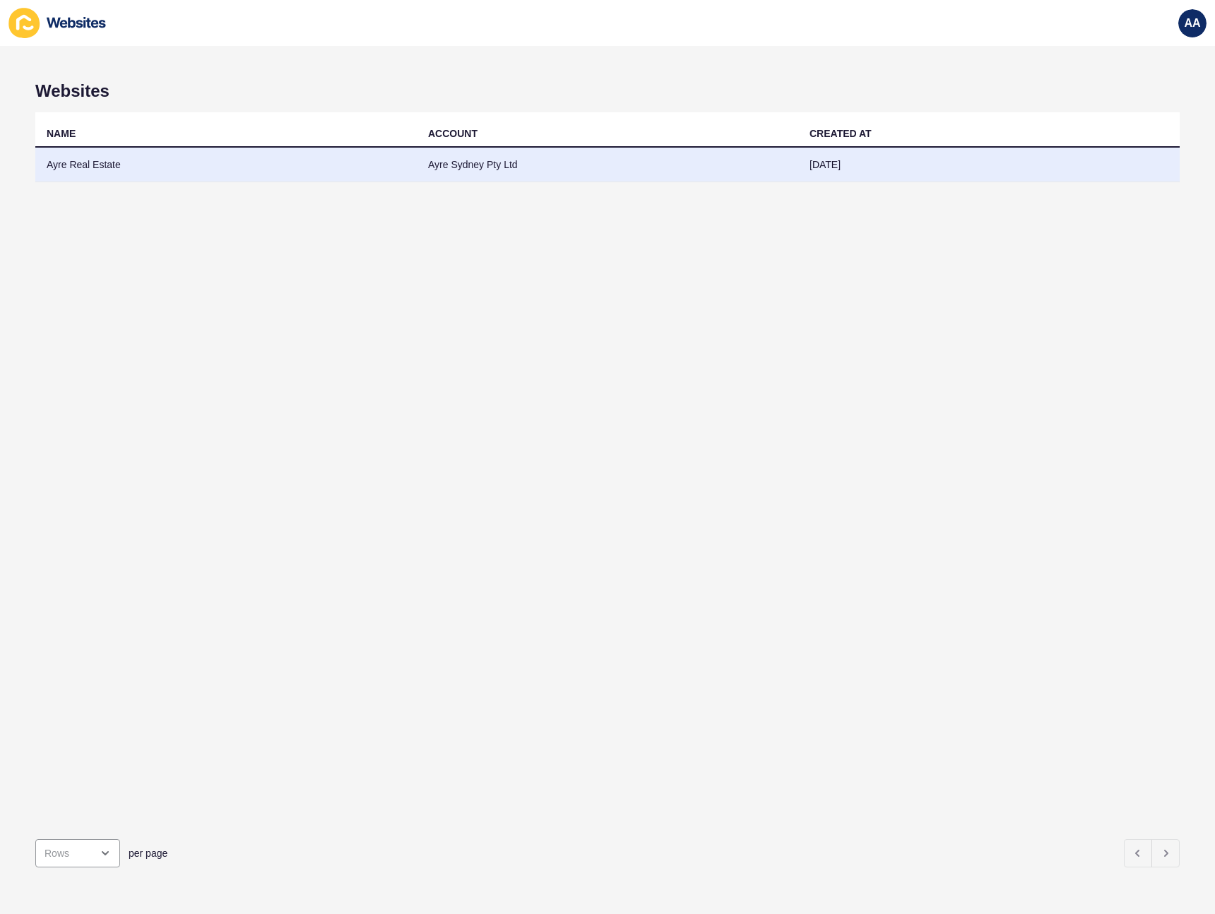 This screenshot has height=914, width=1215. What do you see at coordinates (1192, 23) in the screenshot?
I see `span: AA` at bounding box center [1192, 23].